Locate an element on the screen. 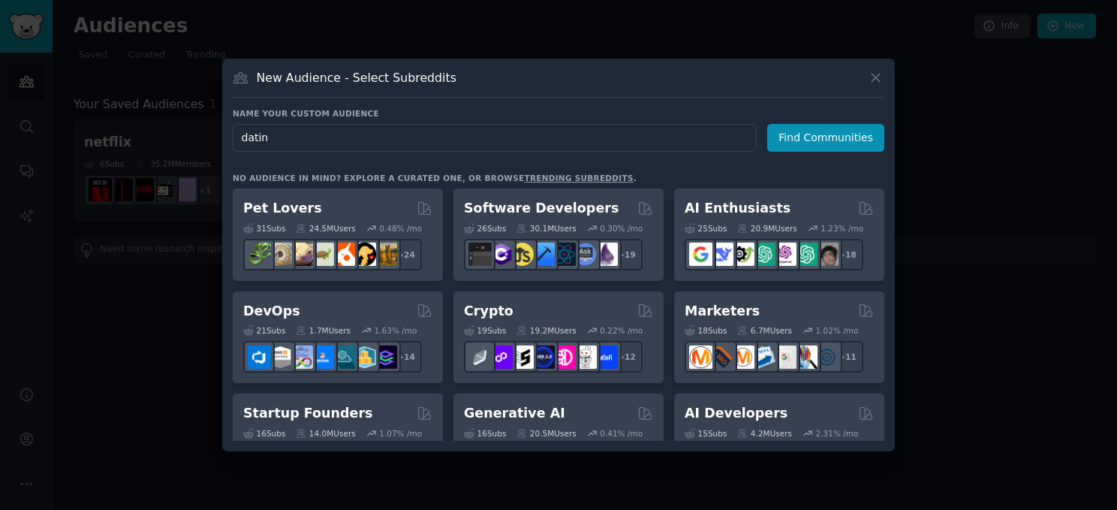  img: googleads is located at coordinates (784, 357).